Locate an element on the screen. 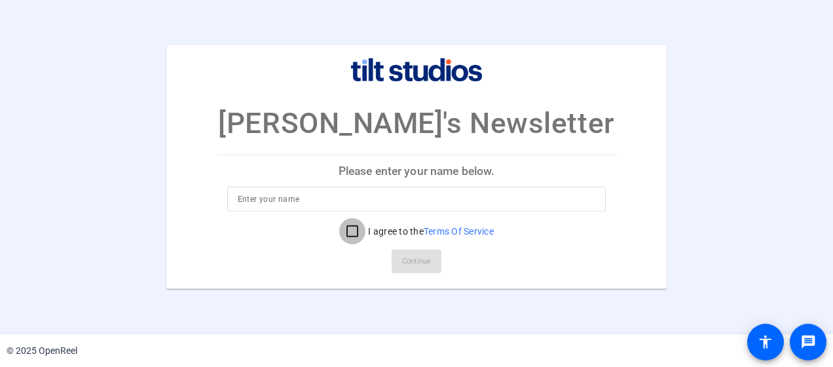 The height and width of the screenshot is (367, 833). mat-icon: message is located at coordinates (808, 342).